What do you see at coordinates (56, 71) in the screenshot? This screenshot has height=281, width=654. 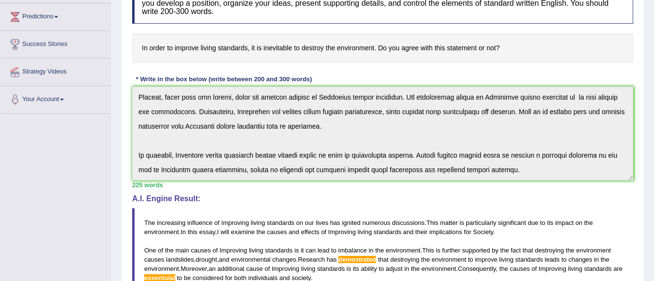 I see `a: Strategy Videos` at bounding box center [56, 71].